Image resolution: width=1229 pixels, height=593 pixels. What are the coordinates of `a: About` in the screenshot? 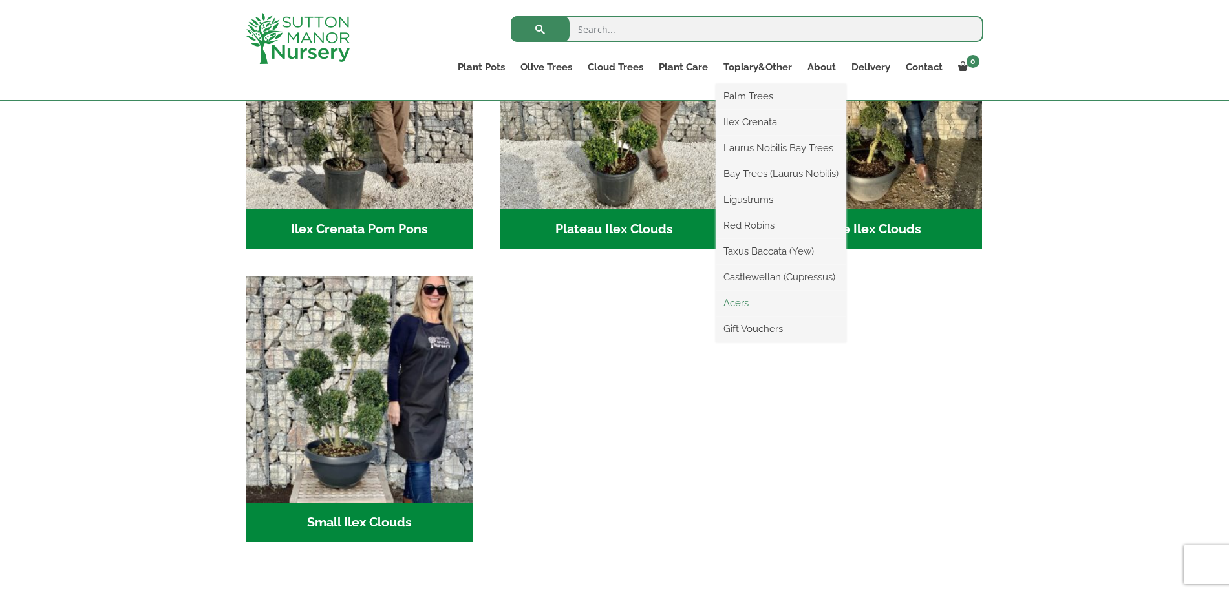 It's located at (822, 67).